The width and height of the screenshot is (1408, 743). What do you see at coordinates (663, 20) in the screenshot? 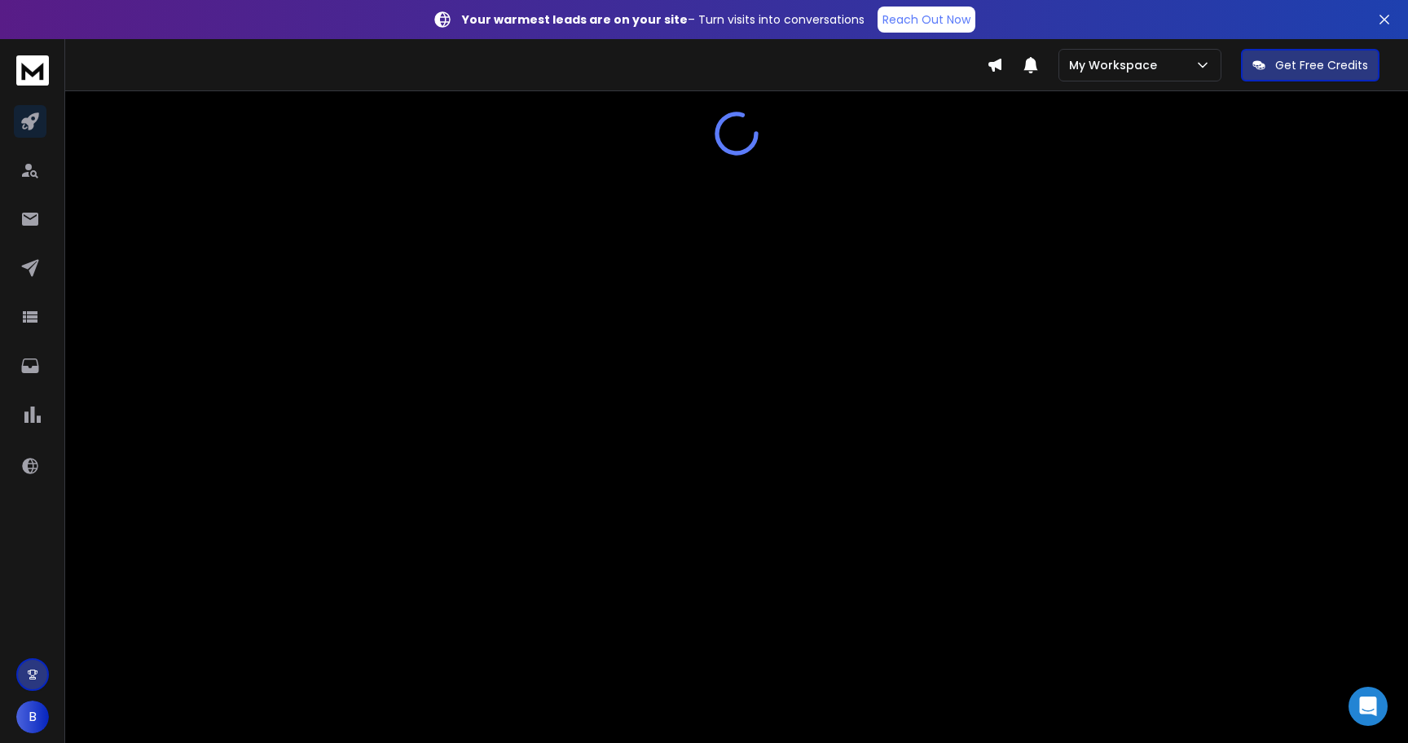
I see `p: – Turn visits into conversations` at bounding box center [663, 20].